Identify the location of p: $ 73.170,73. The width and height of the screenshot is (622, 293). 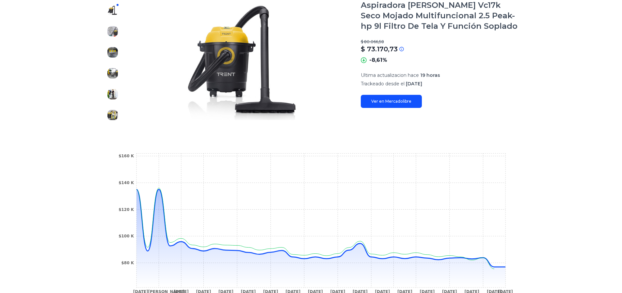
(379, 49).